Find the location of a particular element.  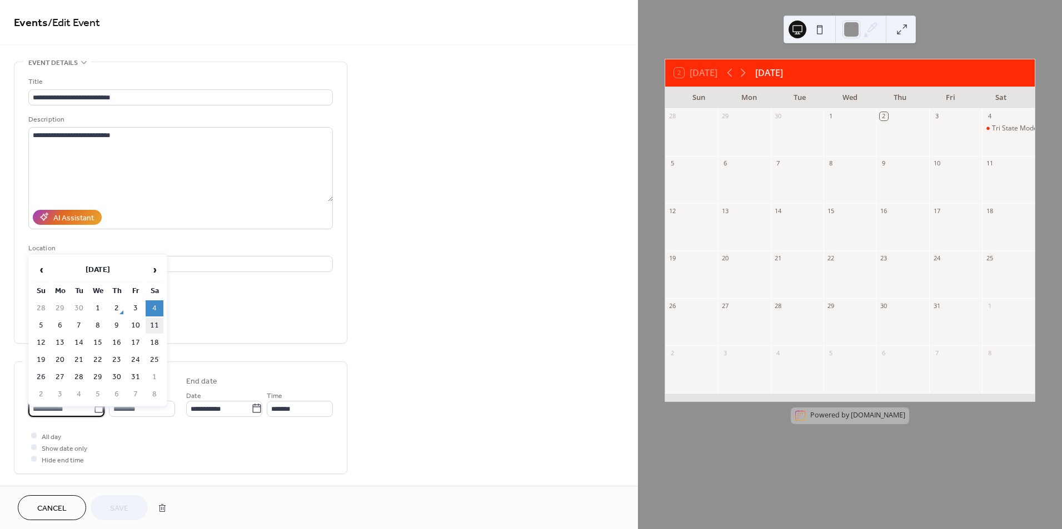

th: Tu is located at coordinates (79, 291).